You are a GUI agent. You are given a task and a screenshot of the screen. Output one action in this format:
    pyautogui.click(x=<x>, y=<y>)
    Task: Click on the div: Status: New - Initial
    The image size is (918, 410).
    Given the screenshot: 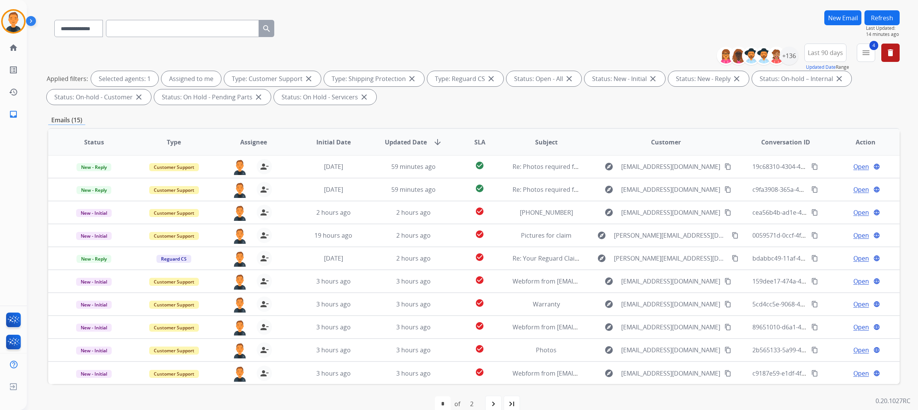 What is the action you would take?
    pyautogui.click(x=624, y=79)
    